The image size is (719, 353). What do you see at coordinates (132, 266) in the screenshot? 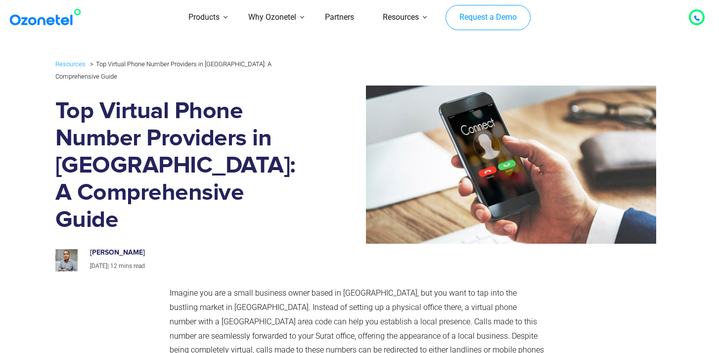
I see `span: mins read` at bounding box center [132, 266].